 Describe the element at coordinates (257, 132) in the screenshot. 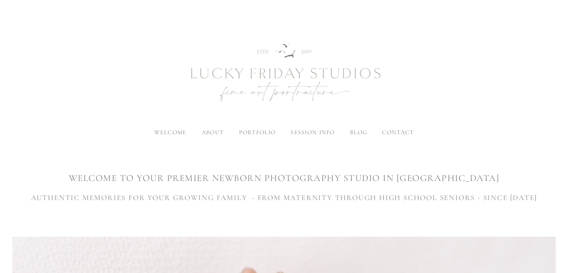

I see `label: portfolio` at that location.